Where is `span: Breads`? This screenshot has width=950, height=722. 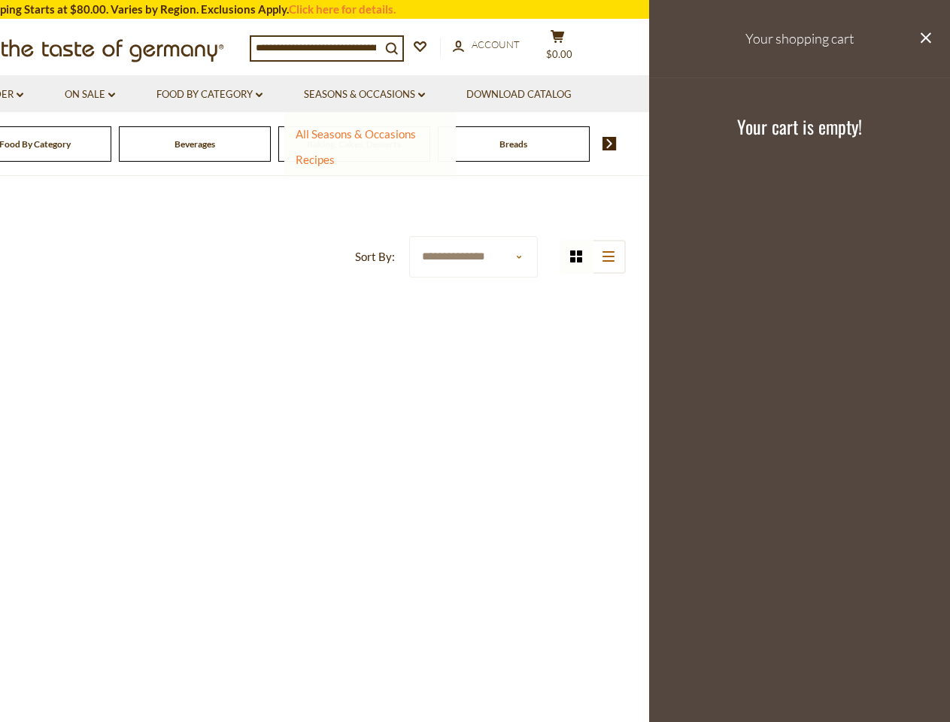 span: Breads is located at coordinates (513, 144).